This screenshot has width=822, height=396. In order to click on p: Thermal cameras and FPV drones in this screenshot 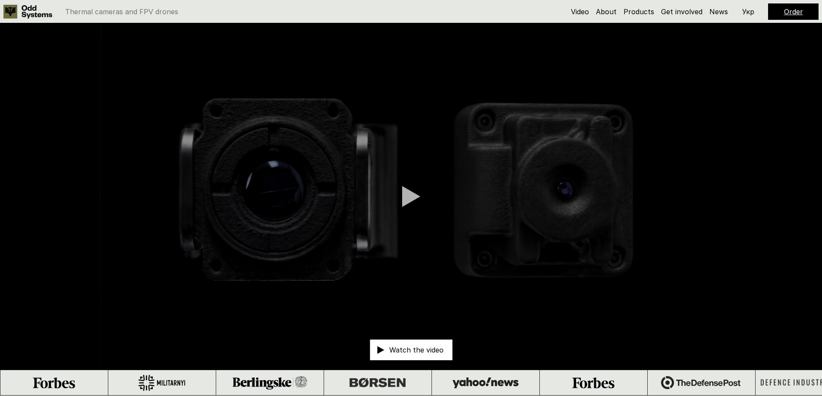, I will do `click(122, 12)`.